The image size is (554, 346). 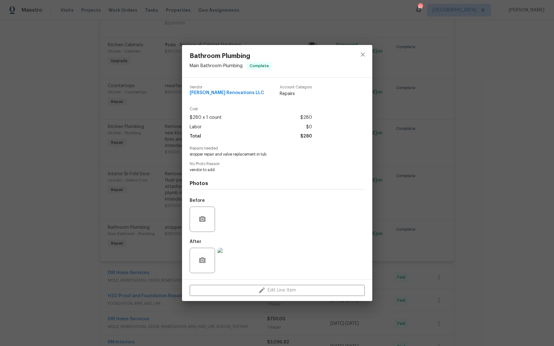 I want to click on span: Account Category, so click(x=296, y=87).